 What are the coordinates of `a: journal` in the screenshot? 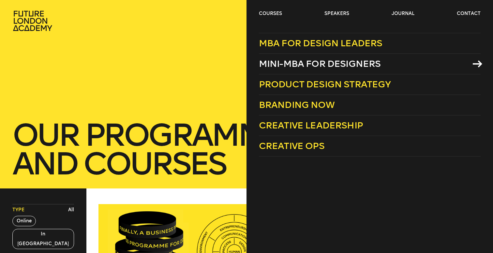 It's located at (403, 14).